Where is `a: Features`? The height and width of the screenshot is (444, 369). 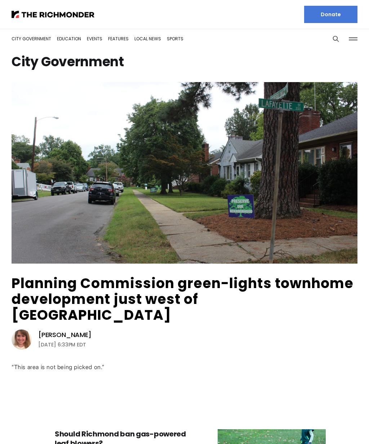
a: Features is located at coordinates (118, 39).